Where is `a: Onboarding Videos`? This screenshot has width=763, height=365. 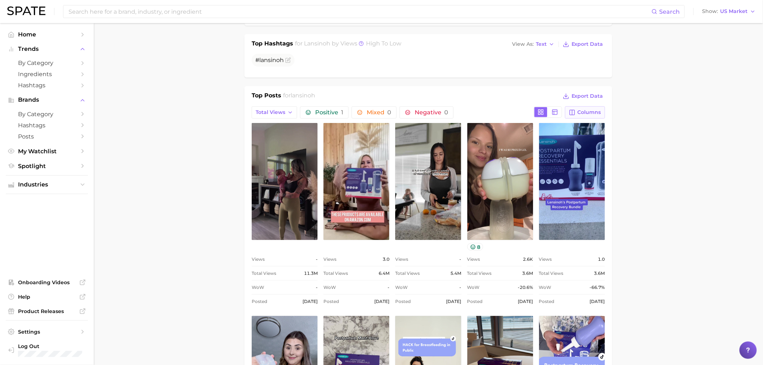 a: Onboarding Videos is located at coordinates (47, 282).